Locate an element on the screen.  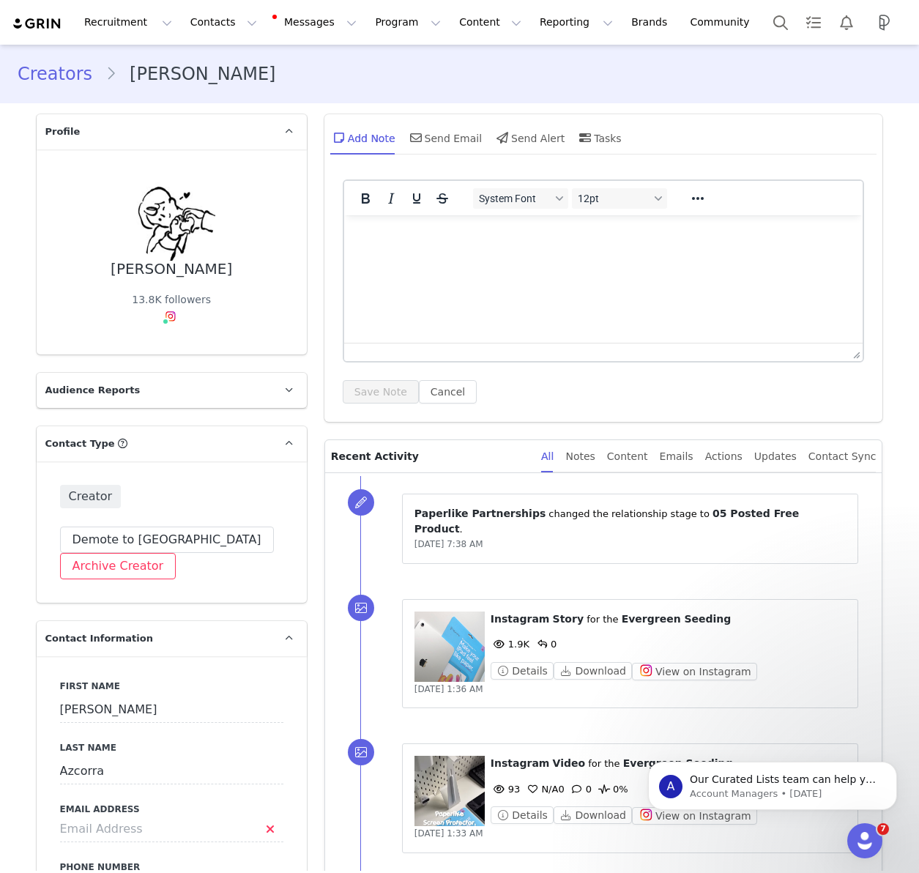
span: 12pt is located at coordinates (614, 198).